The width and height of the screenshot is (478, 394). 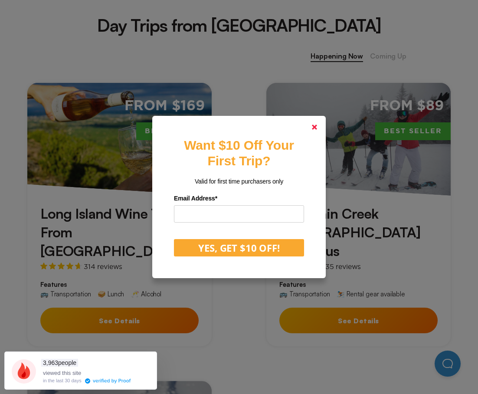 I want to click on button: YES, GET $10 OFF!, so click(x=239, y=248).